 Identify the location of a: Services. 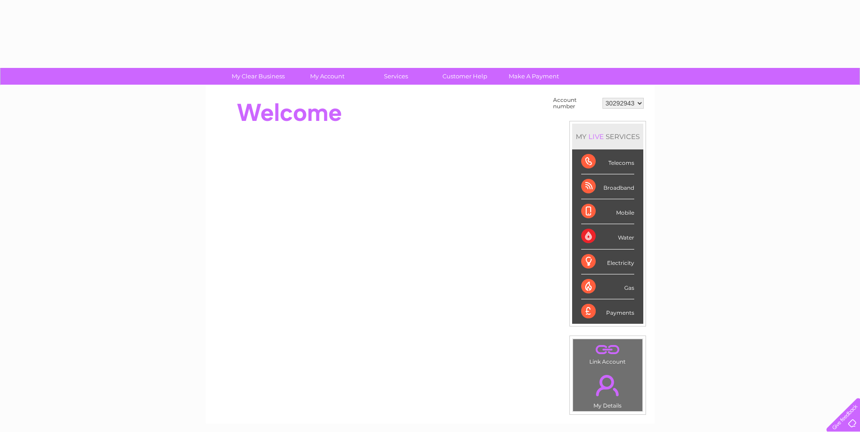
(396, 76).